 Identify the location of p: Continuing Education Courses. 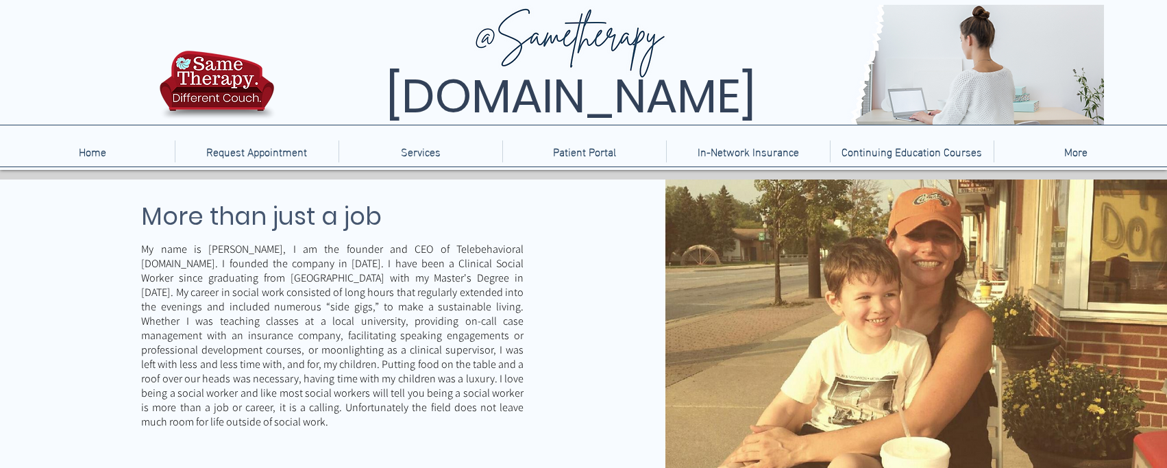
(912, 151).